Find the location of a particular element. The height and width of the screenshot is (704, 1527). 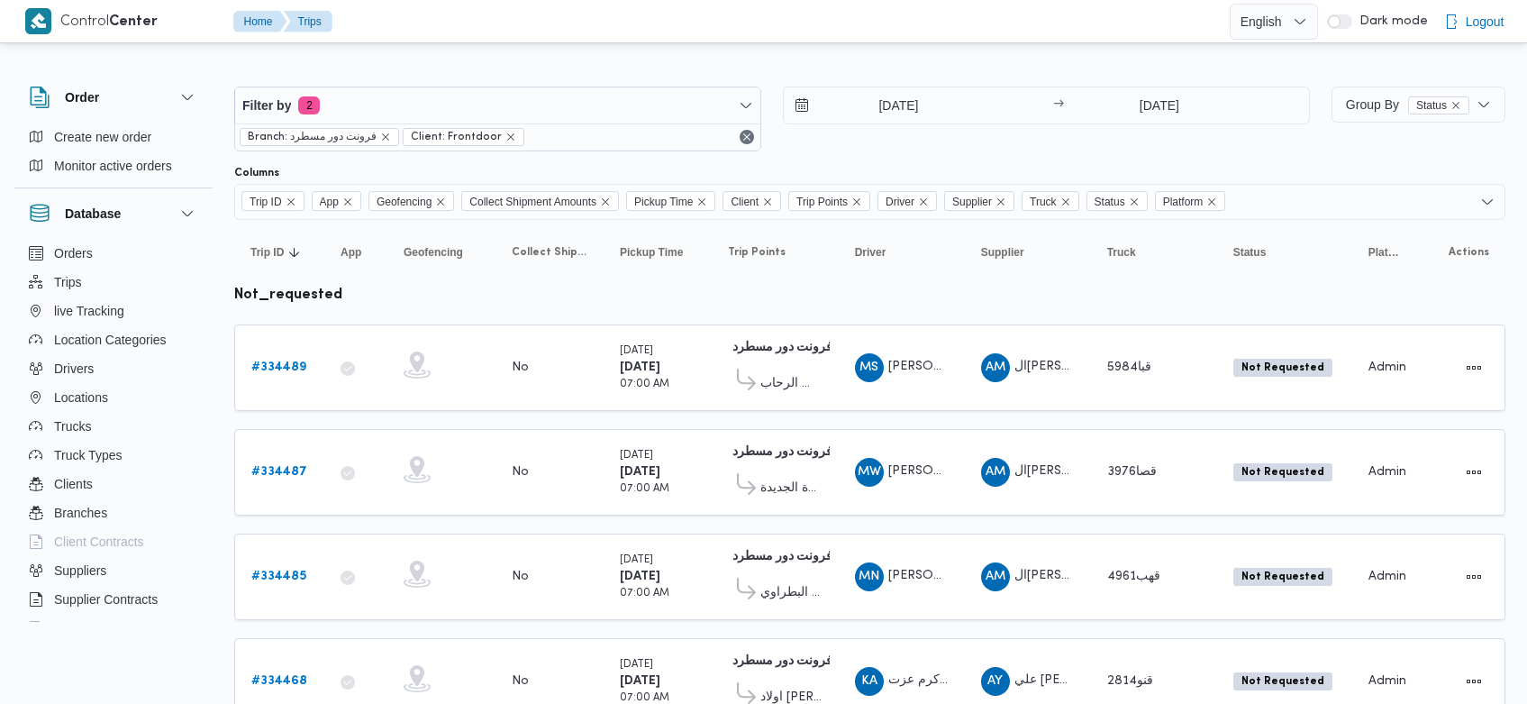

button: Geofencing is located at coordinates (442, 252).